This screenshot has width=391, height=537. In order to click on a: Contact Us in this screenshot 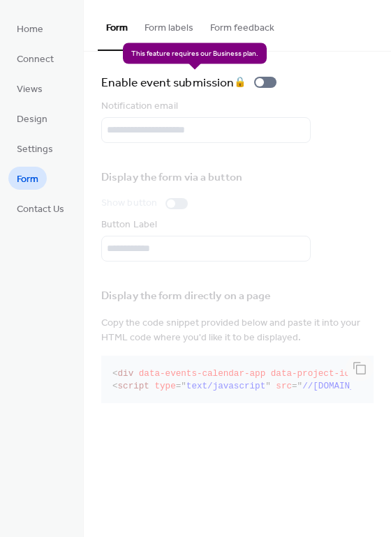, I will do `click(40, 208)`.